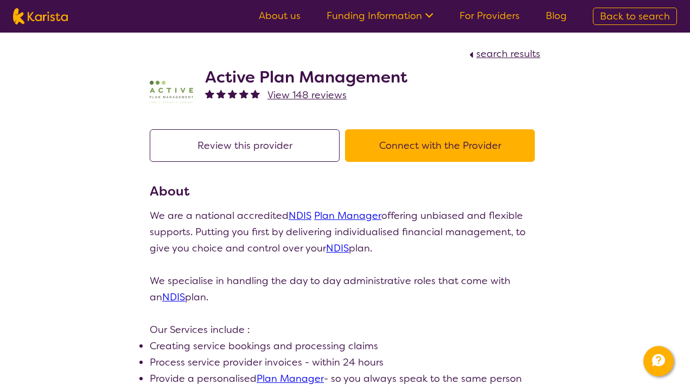 This screenshot has width=690, height=390. Describe the element at coordinates (345, 232) in the screenshot. I see `p: We are a national accredited offering unbiased and flexible supports. Putting you first by delive...` at that location.